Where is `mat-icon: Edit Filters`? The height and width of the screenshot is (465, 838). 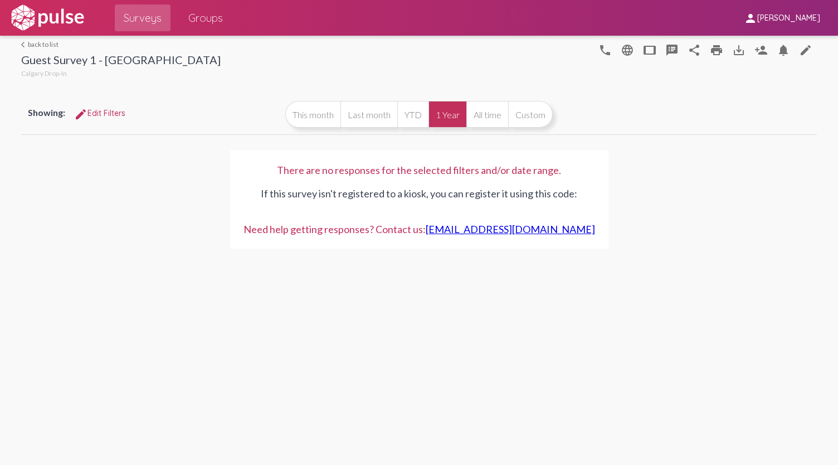
mat-icon: Edit Filters is located at coordinates (81, 114).